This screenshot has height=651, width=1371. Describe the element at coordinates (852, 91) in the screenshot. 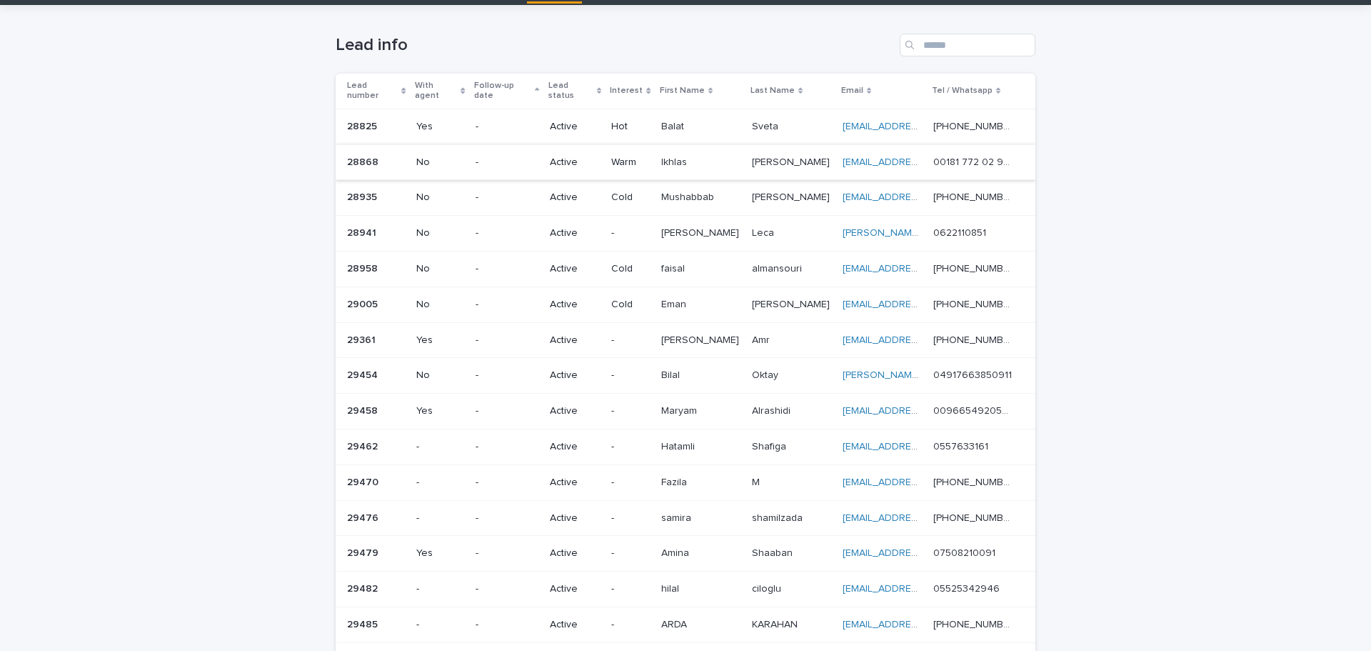

I see `p: Email` at that location.